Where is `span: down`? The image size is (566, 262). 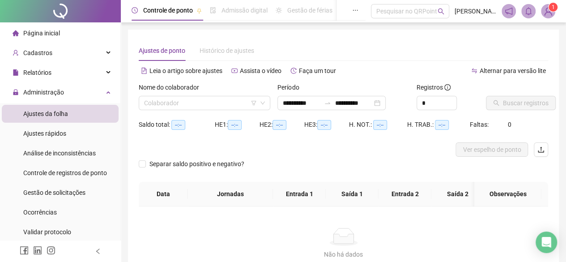
span: down is located at coordinates (263, 103).